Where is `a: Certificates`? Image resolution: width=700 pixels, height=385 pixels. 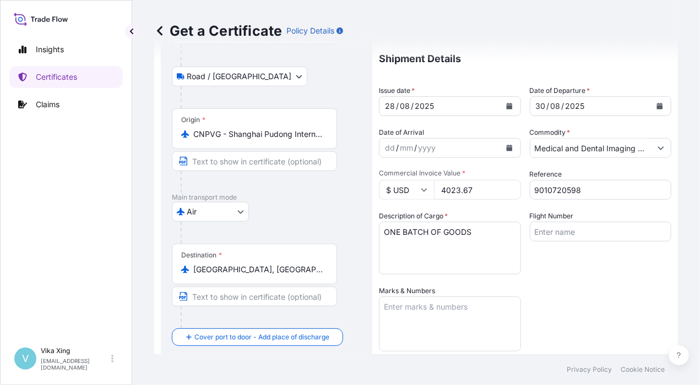
a: Certificates is located at coordinates (66, 77).